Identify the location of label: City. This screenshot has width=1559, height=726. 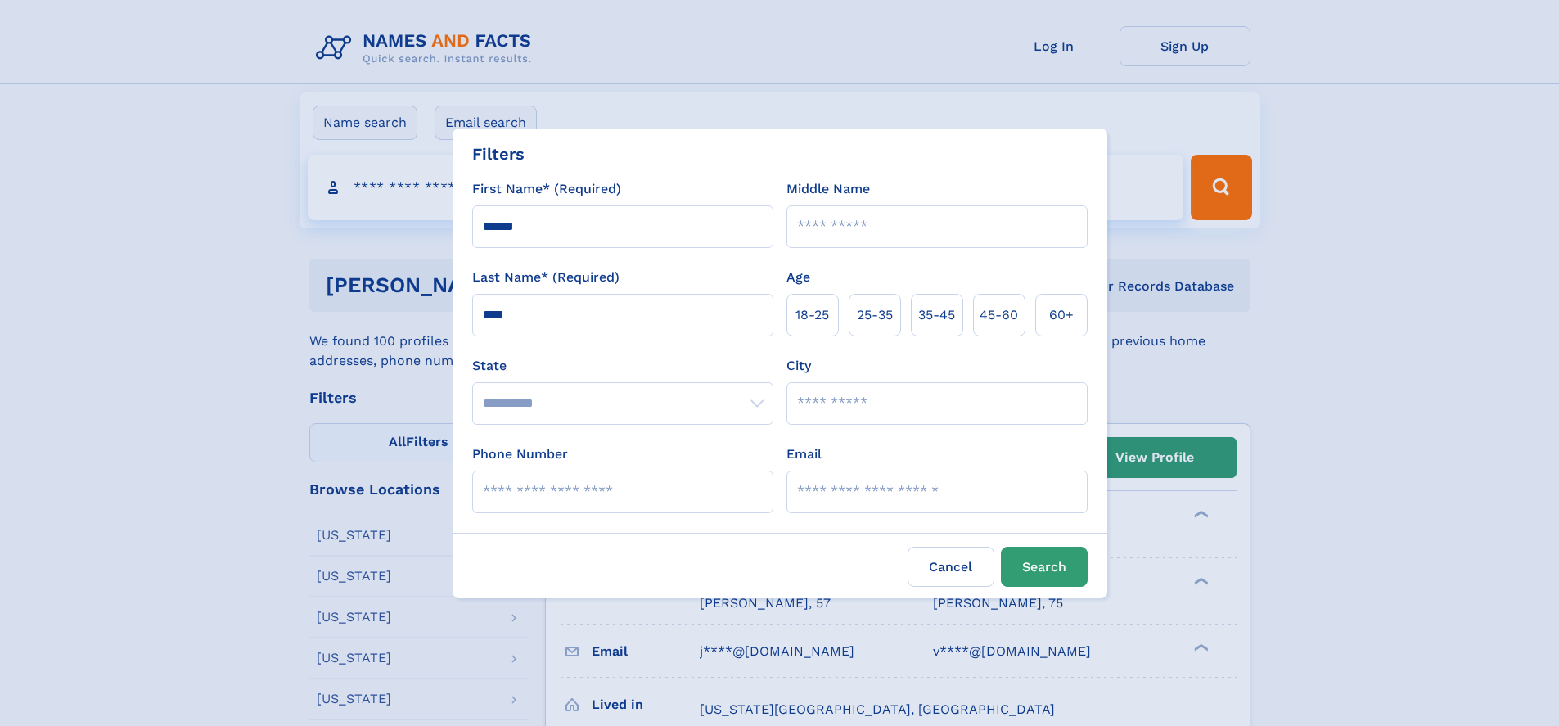
(799, 366).